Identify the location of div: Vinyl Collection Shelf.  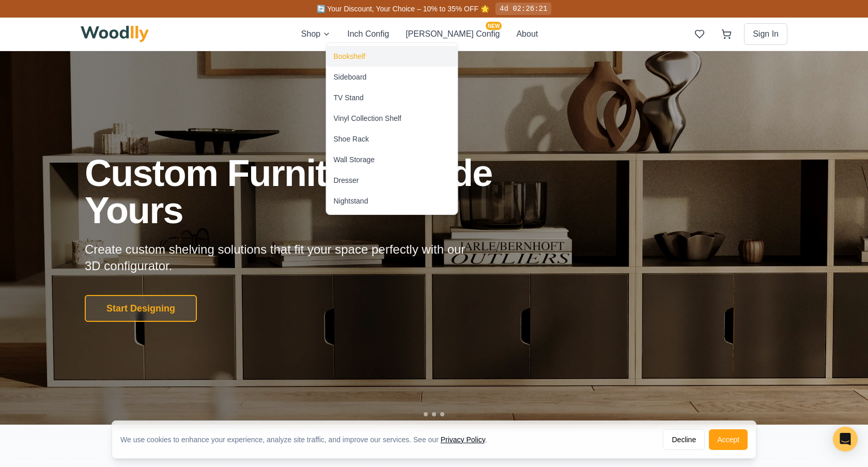
(368, 118).